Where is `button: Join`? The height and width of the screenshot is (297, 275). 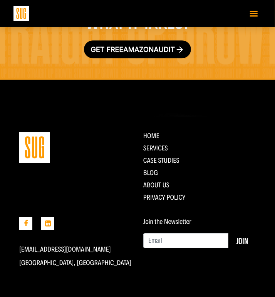
button: Join is located at coordinates (242, 241).